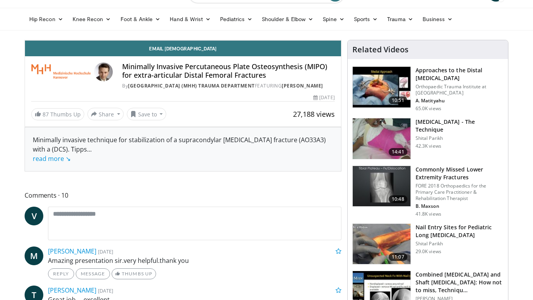  What do you see at coordinates (105, 114) in the screenshot?
I see `button: Share` at bounding box center [105, 114].